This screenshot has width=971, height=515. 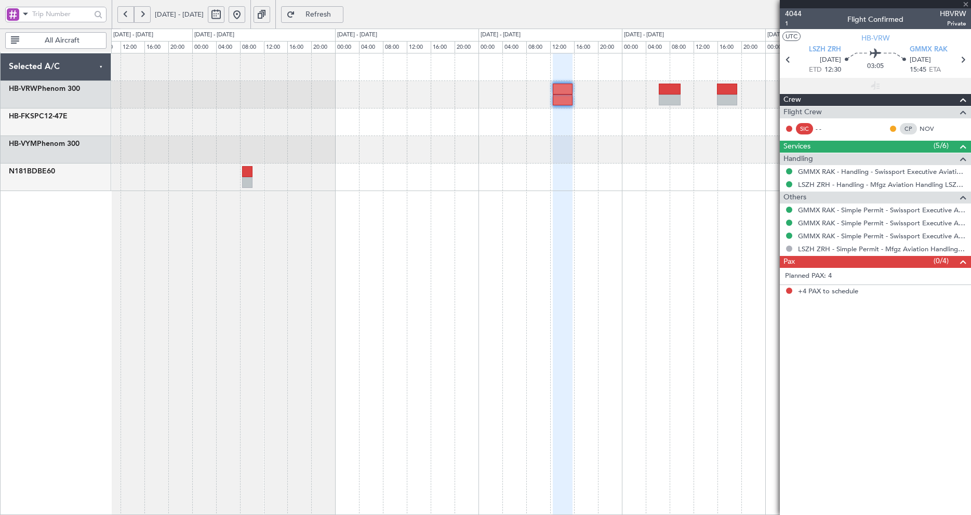 What do you see at coordinates (789, 262) in the screenshot?
I see `span: Pax` at bounding box center [789, 262].